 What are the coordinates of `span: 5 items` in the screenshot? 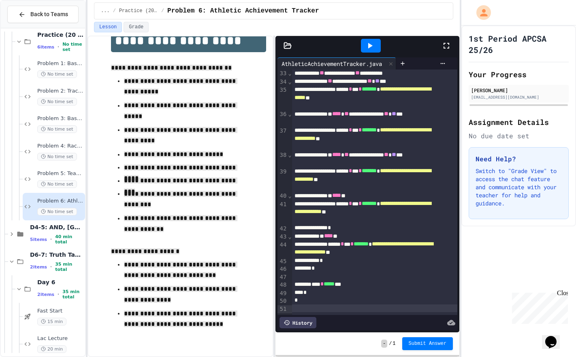 It's located at (38, 240).